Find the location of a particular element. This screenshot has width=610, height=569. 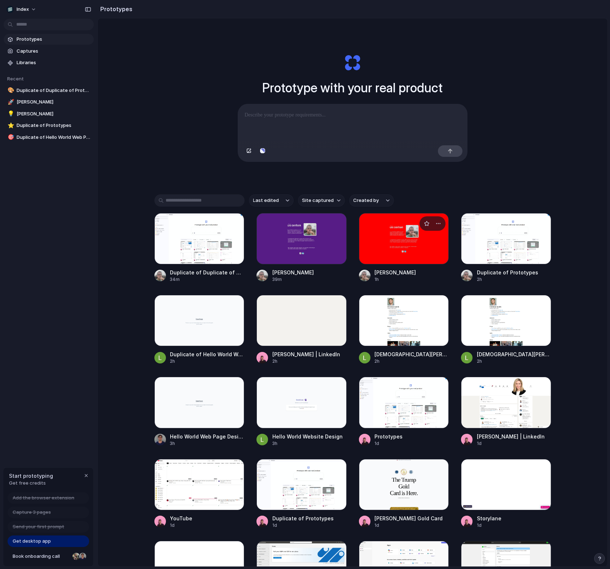

div: Prototypes is located at coordinates (389, 437).